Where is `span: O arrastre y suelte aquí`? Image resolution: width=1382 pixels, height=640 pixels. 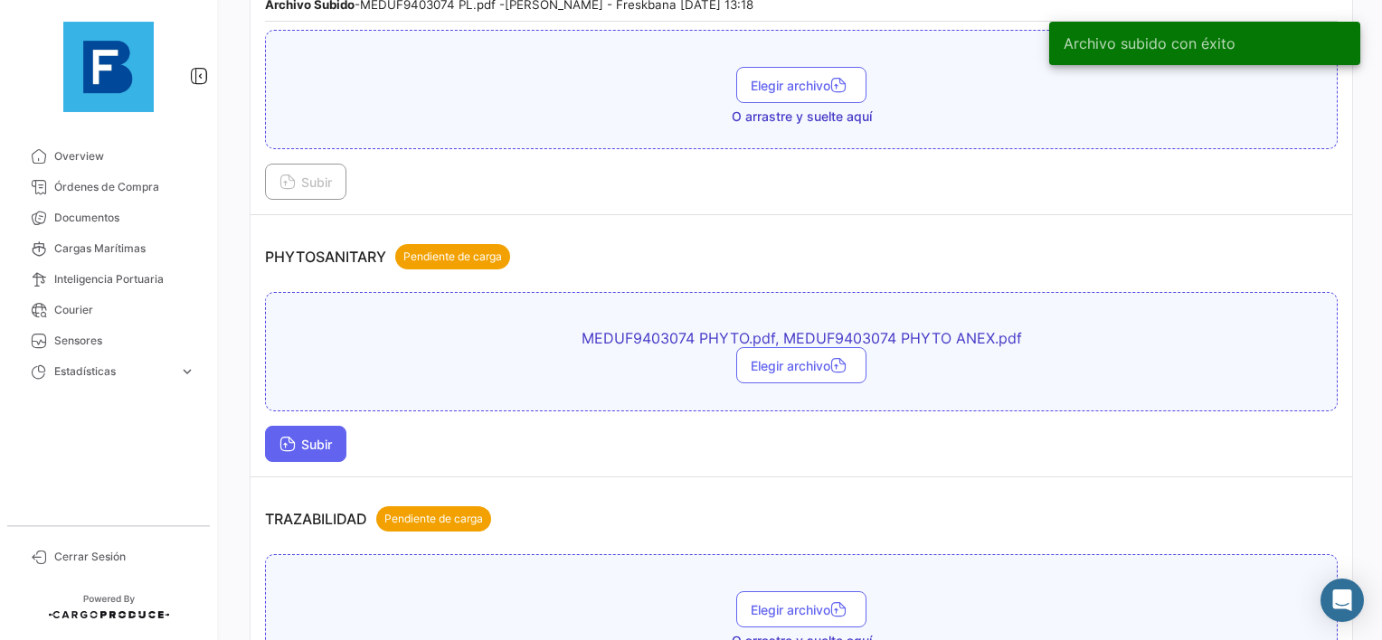 span: O arrastre y suelte aquí is located at coordinates (801, 117).